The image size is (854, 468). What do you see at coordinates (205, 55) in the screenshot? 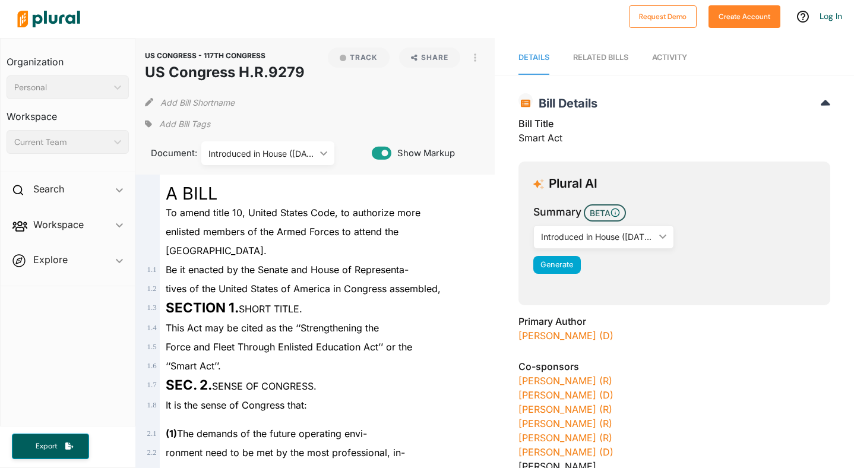
I see `span: US CONGRESS - 117TH CONGRESS` at bounding box center [205, 55].